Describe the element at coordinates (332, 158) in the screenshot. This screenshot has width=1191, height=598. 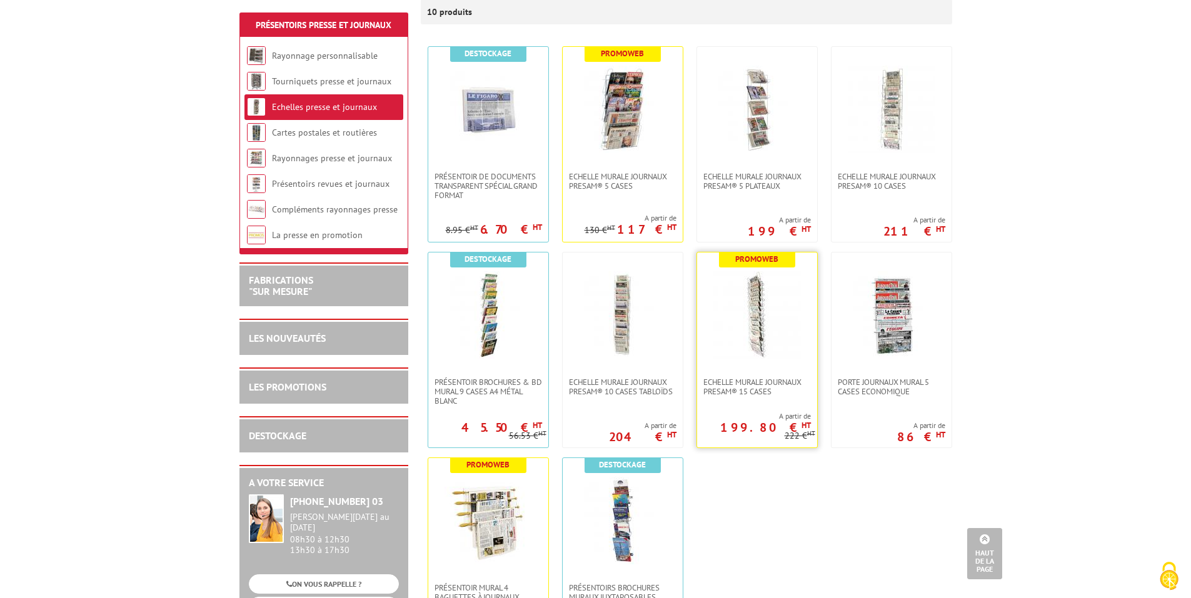
I see `a: Rayonnages presse et journaux` at that location.